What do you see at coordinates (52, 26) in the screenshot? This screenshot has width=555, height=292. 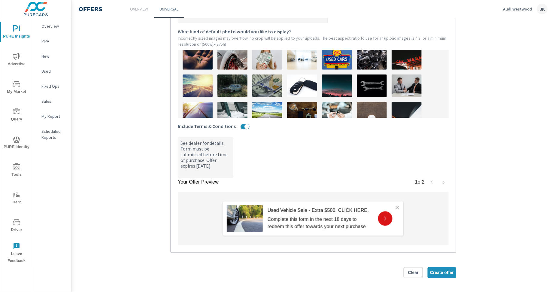 I see `div: Overview` at bounding box center [52, 26].